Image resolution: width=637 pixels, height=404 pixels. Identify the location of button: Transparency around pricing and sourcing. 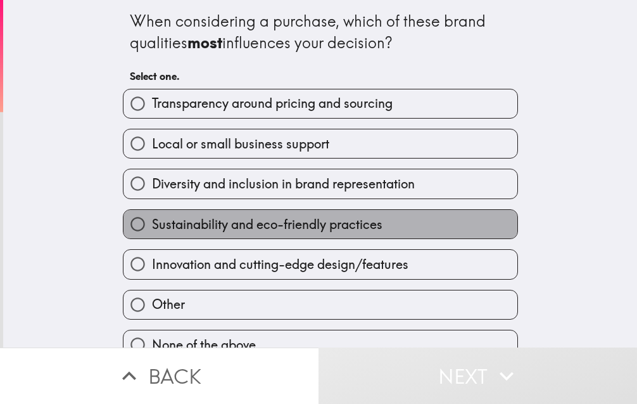
(321, 103).